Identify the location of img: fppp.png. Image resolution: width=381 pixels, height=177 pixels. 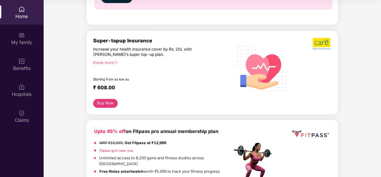
(311, 134).